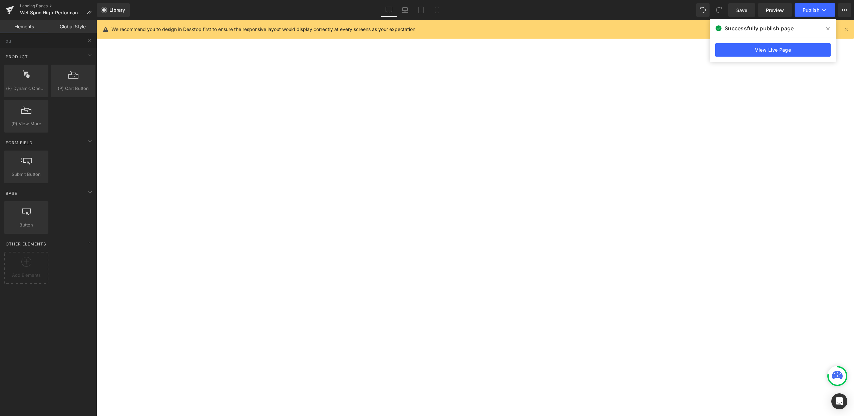 The image size is (854, 416). Describe the element at coordinates (741, 10) in the screenshot. I see `span: Save` at that location.